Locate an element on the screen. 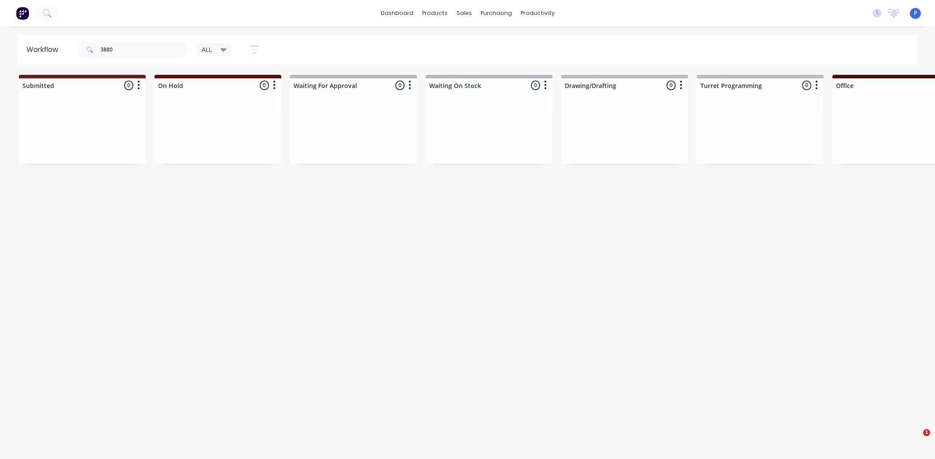 The image size is (935, 459). span: P is located at coordinates (915, 13).